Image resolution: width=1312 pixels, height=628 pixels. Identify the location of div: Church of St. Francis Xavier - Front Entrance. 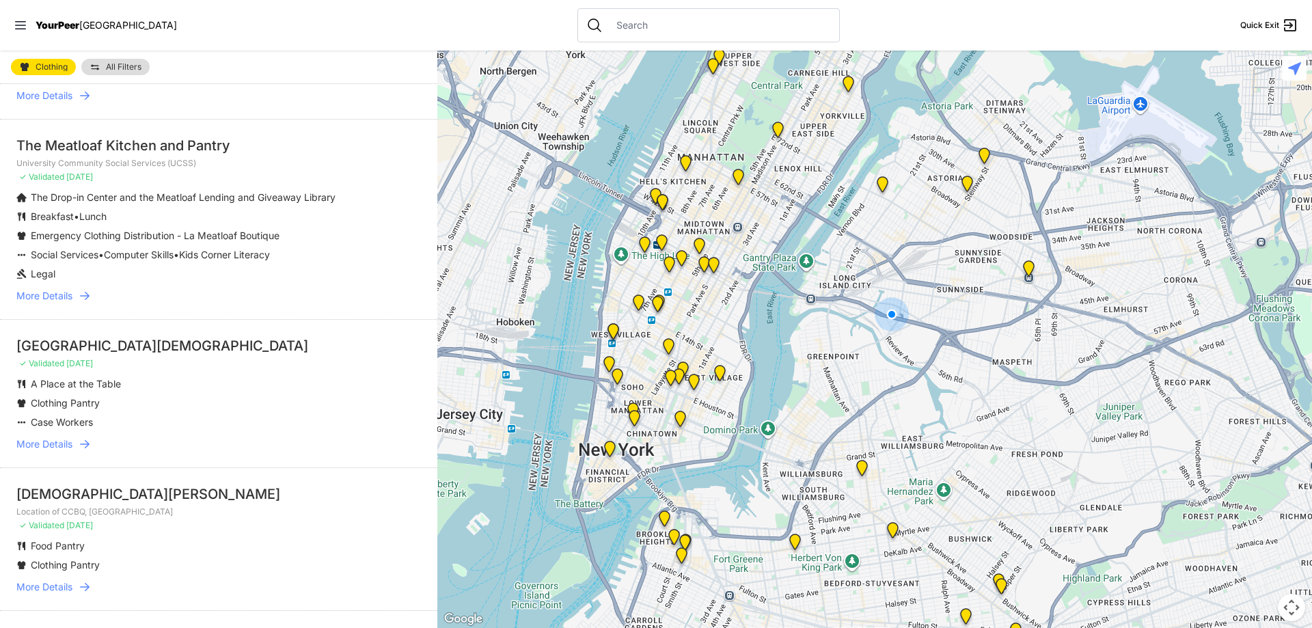
(659, 306).